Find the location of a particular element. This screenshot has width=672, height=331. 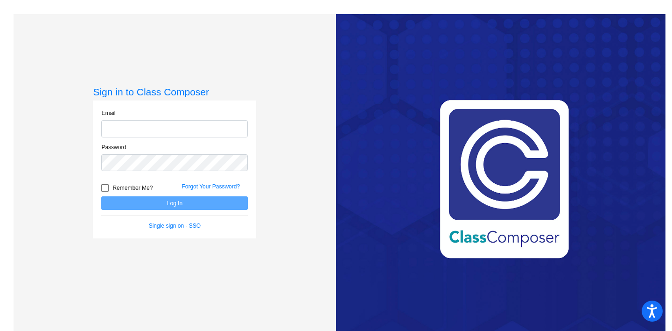

span: Remember Me? is located at coordinates (133, 188).